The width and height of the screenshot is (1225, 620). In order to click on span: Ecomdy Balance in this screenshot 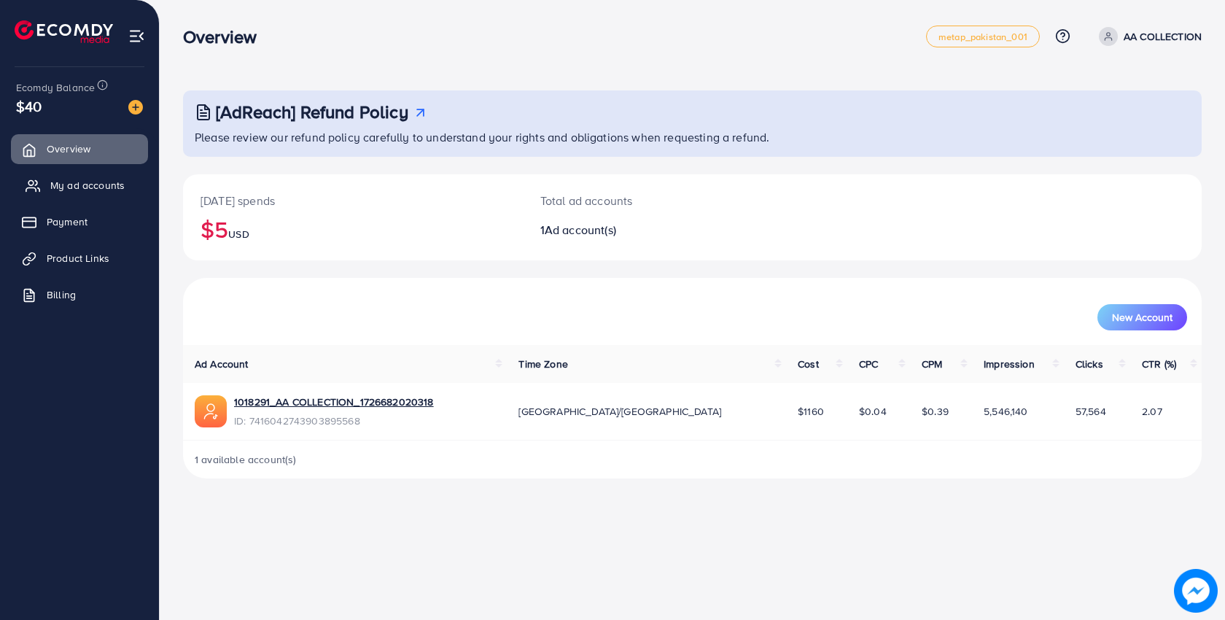, I will do `click(55, 87)`.